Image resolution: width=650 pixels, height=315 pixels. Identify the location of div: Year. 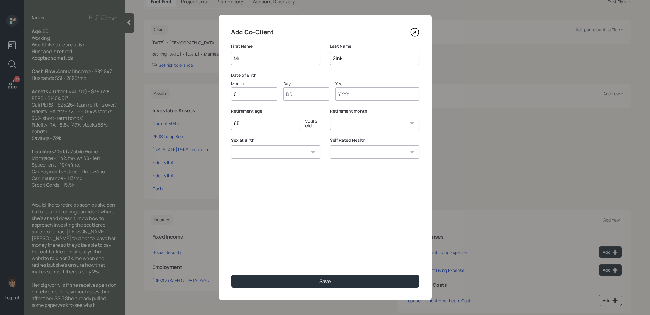
(377, 84).